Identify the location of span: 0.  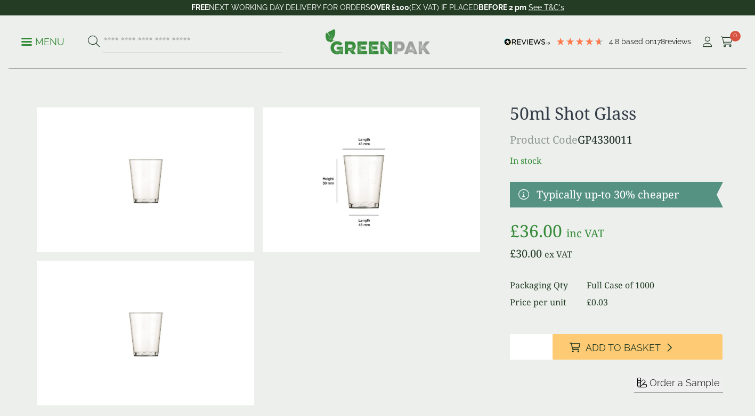
(735, 36).